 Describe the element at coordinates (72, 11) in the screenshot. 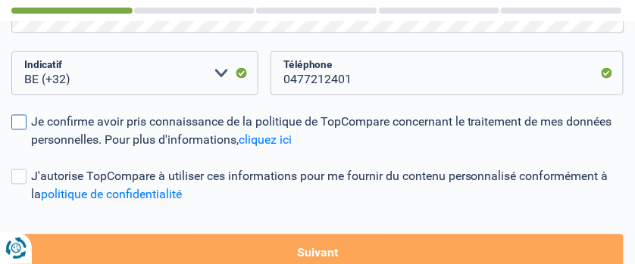

I see `div: 1` at that location.